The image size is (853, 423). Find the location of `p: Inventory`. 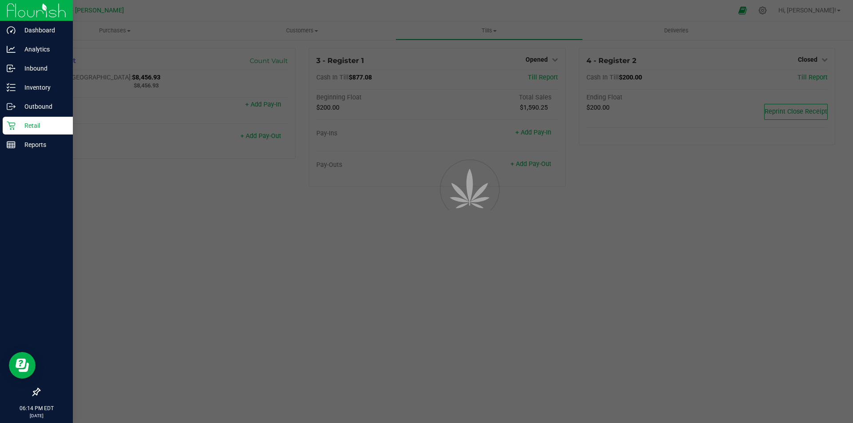

p: Inventory is located at coordinates (42, 88).